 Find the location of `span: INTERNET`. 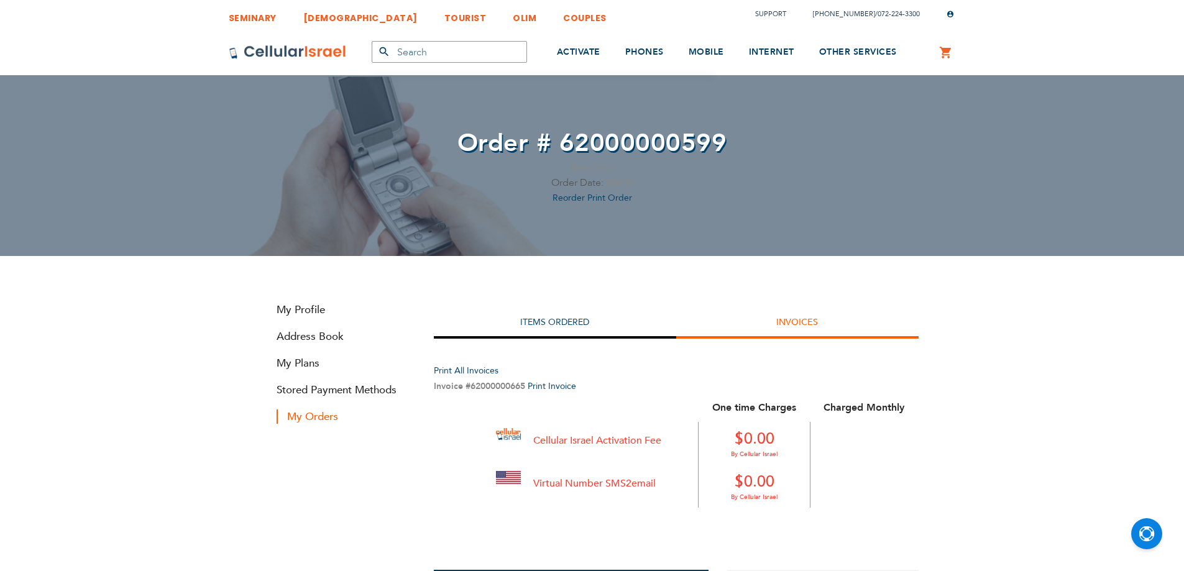

span: INTERNET is located at coordinates (771, 52).